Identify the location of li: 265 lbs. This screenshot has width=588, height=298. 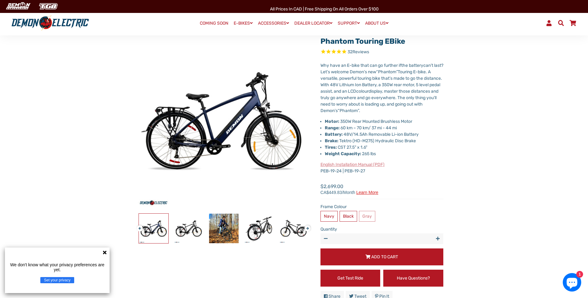
(384, 154).